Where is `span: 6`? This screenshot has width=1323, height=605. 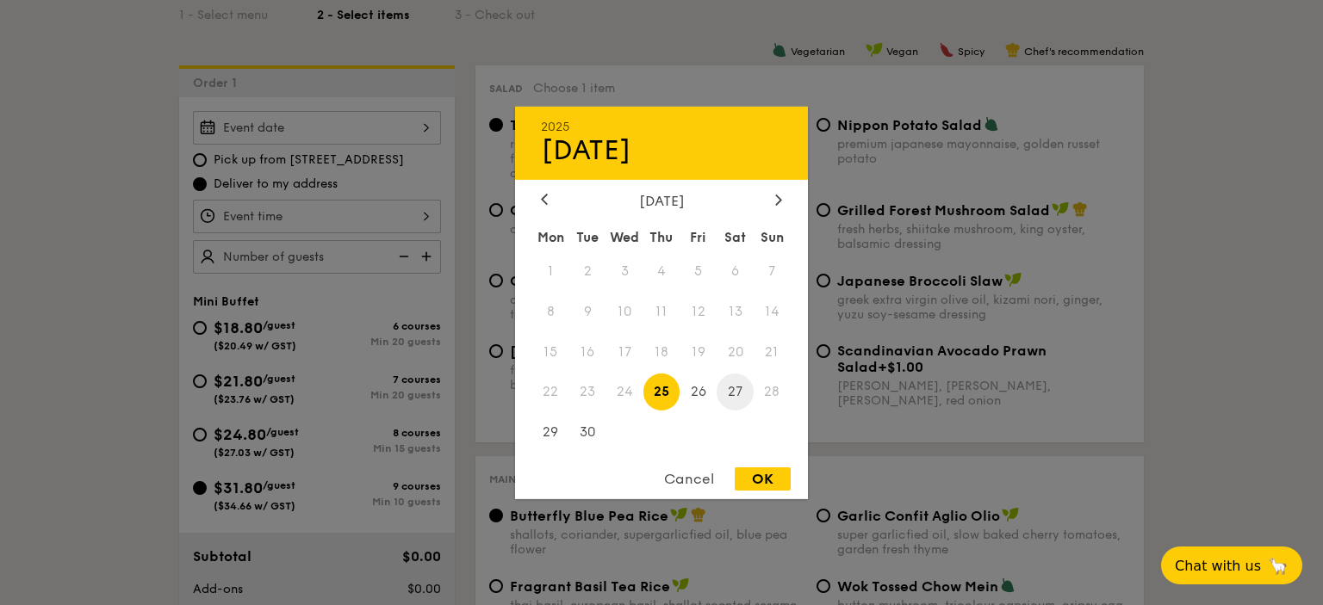 span: 6 is located at coordinates (735, 270).